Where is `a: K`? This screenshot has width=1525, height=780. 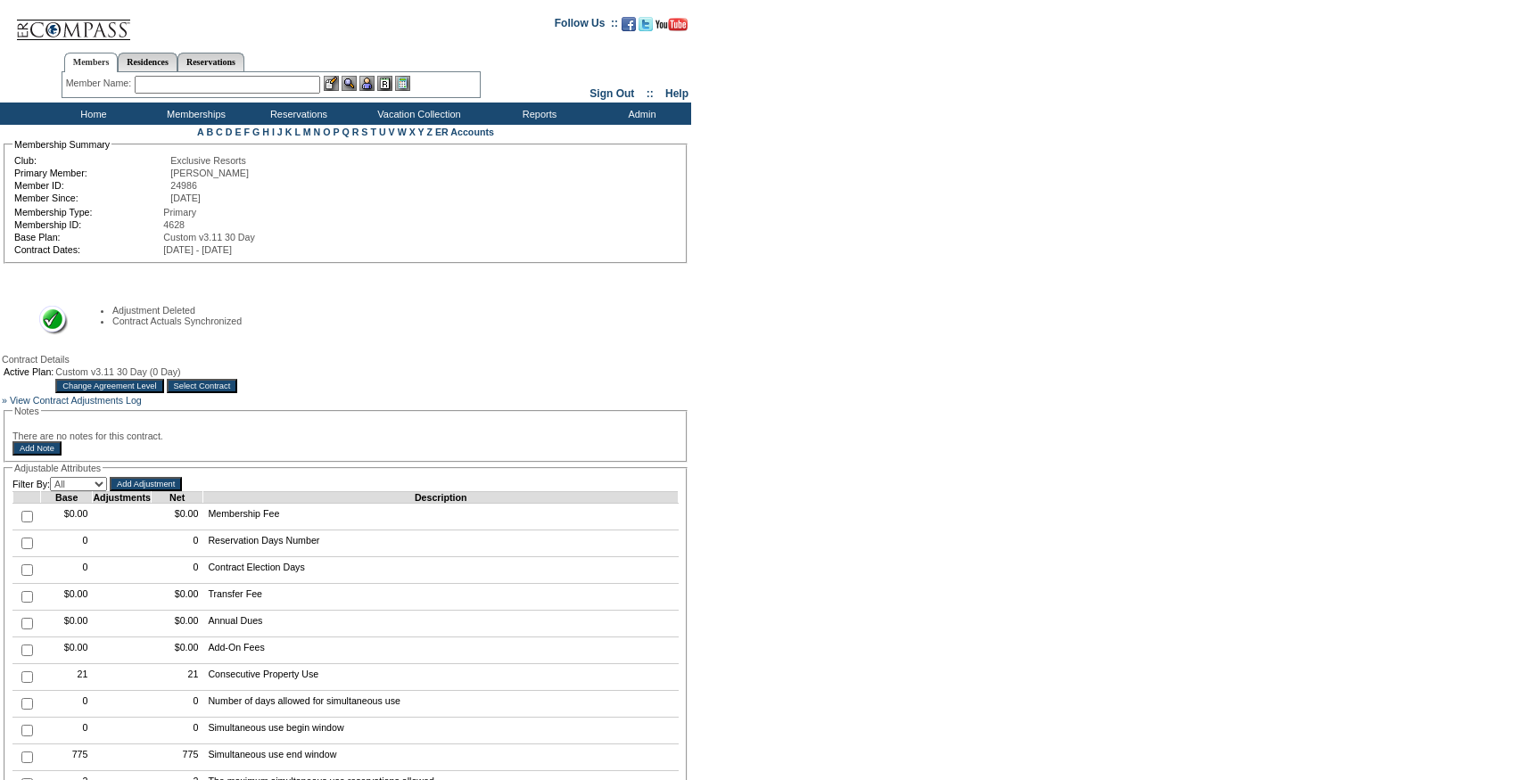 a: K is located at coordinates (289, 132).